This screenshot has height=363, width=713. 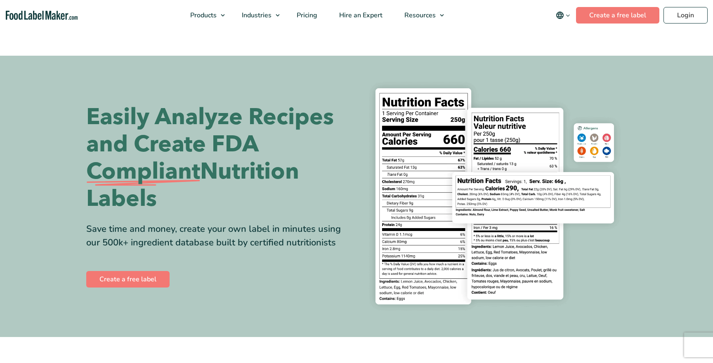 What do you see at coordinates (256, 15) in the screenshot?
I see `span: Industries` at bounding box center [256, 15].